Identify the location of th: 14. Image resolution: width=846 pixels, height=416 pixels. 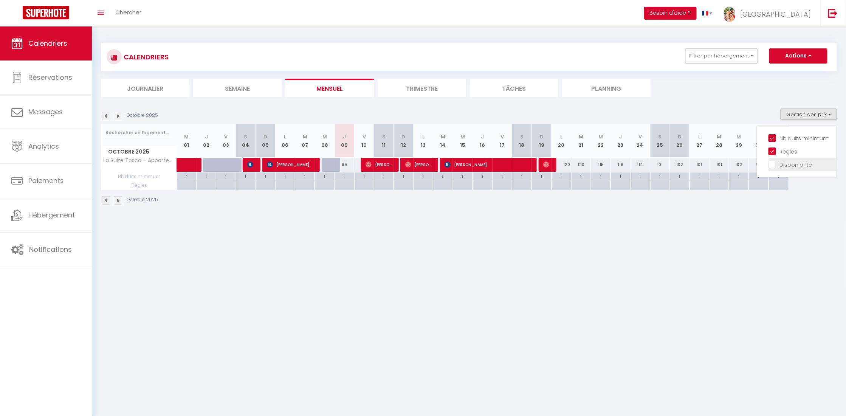
(443, 141).